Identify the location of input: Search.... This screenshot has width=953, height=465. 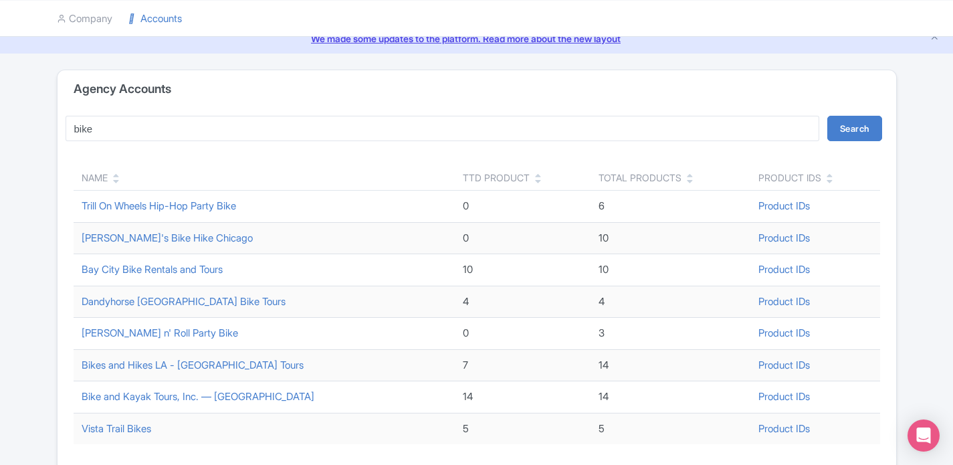
(443, 128).